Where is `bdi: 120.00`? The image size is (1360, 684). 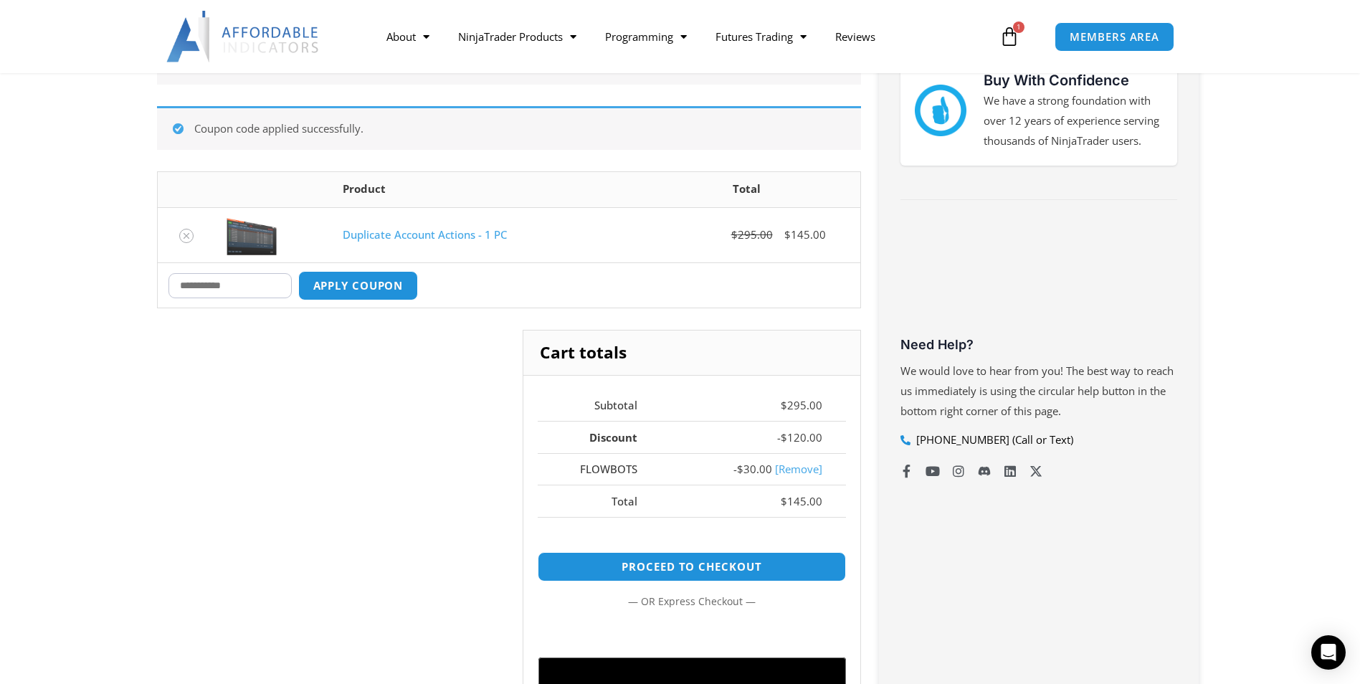
bdi: 120.00 is located at coordinates (802, 437).